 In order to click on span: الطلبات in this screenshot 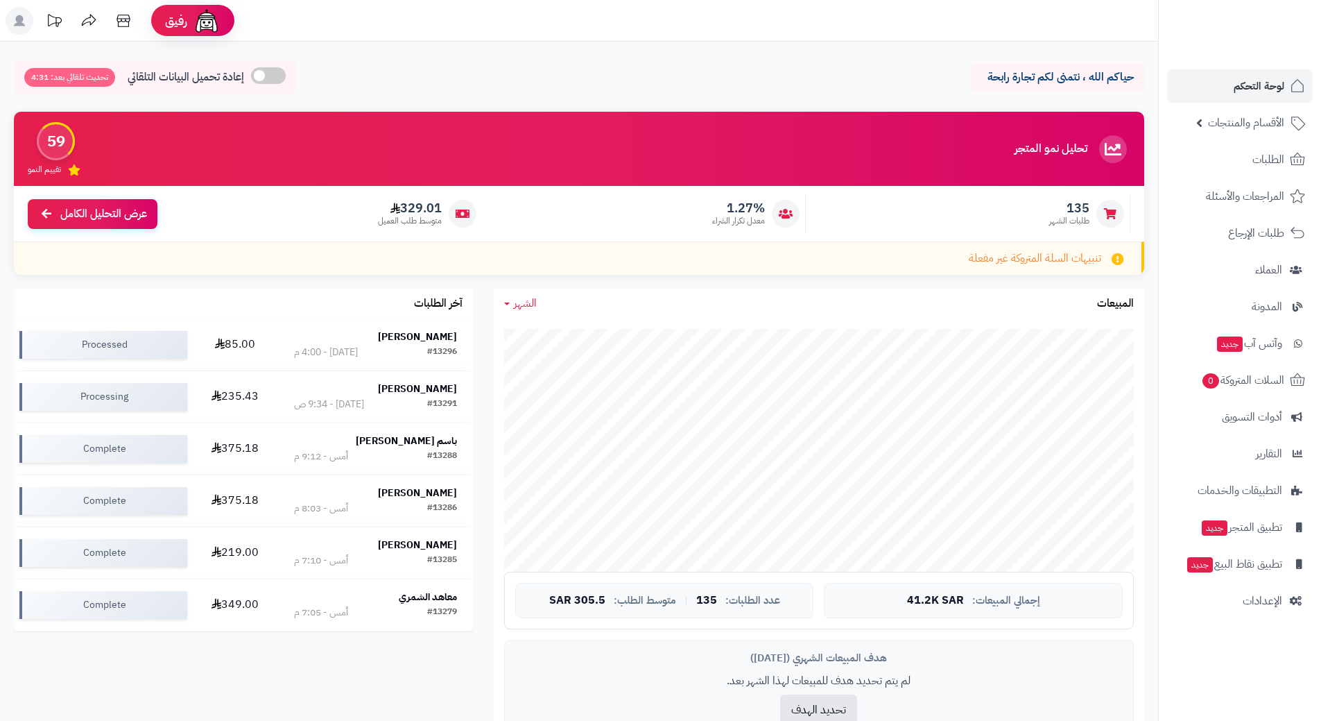, I will do `click(1268, 159)`.